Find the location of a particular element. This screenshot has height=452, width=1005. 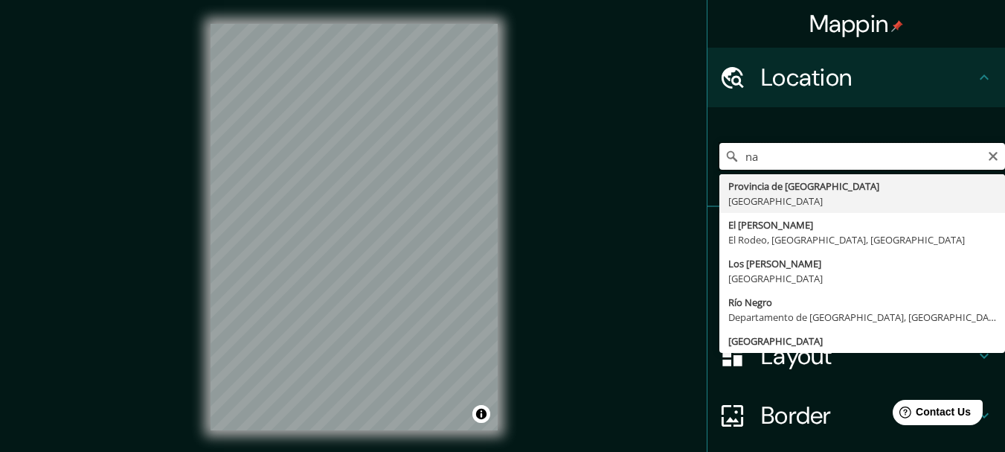

div: Style is located at coordinates (857, 296).